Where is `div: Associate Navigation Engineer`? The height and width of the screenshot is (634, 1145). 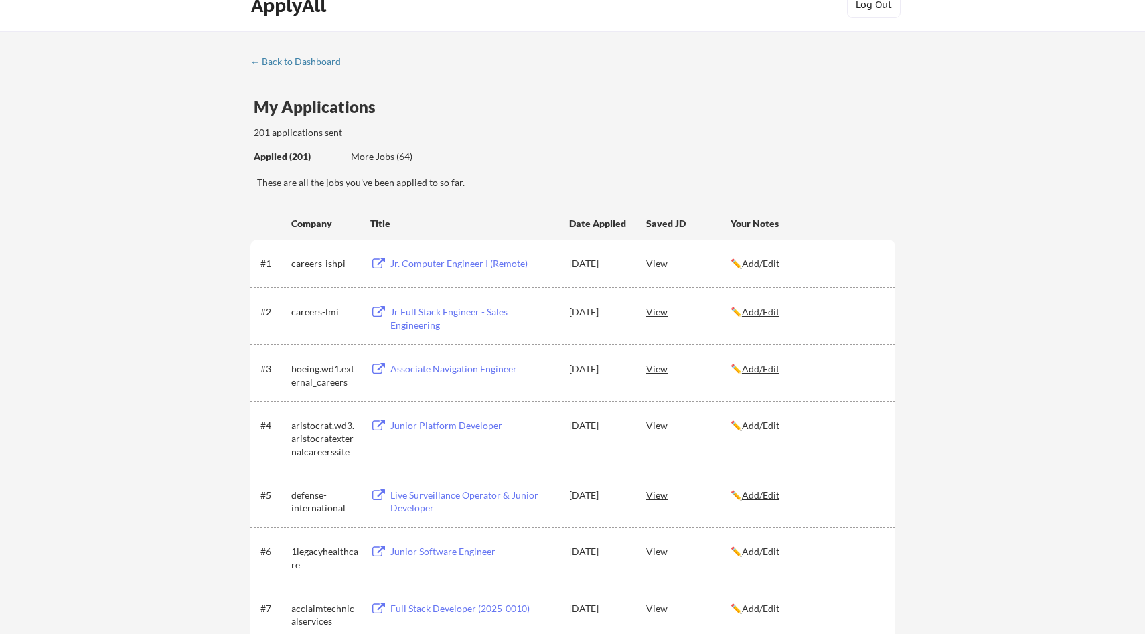
div: Associate Navigation Engineer is located at coordinates (473, 369).